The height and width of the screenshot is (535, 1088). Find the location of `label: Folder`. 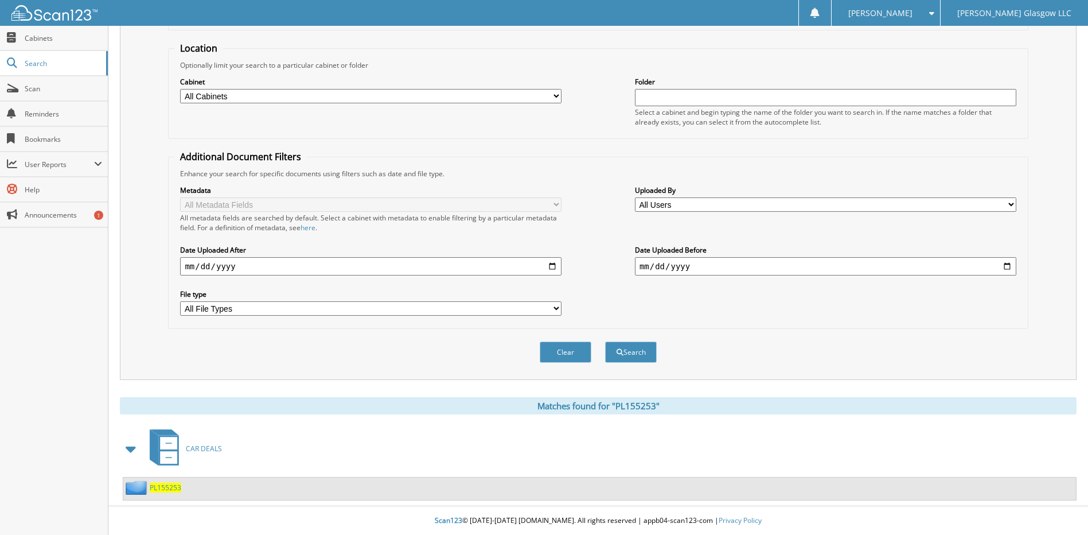

label: Folder is located at coordinates (825, 81).